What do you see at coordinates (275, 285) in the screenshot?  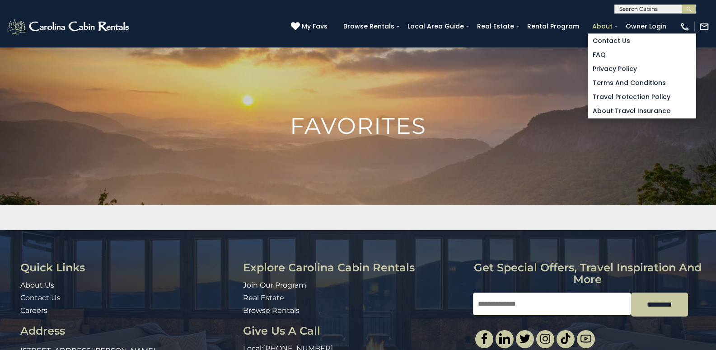 I see `a: Join Our Program` at bounding box center [275, 285].